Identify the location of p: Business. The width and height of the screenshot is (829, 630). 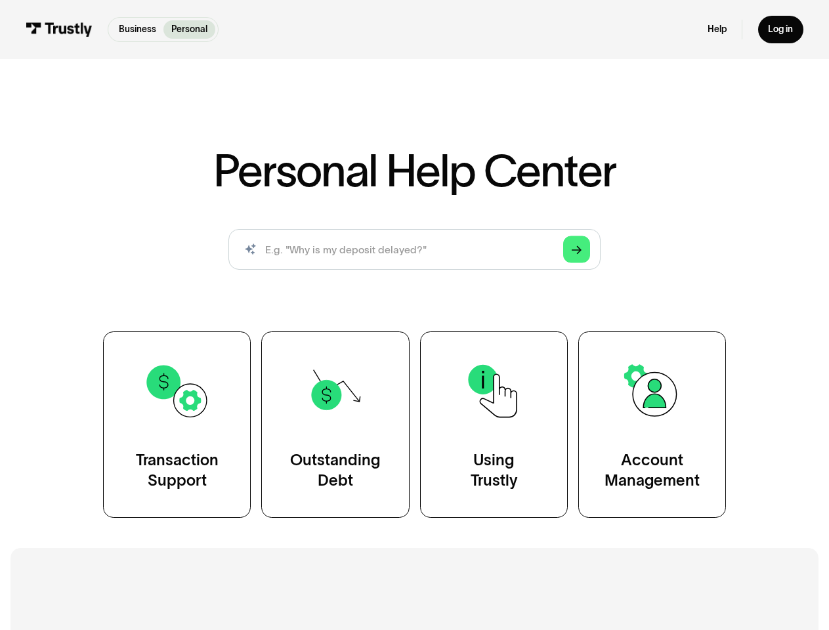
(137, 30).